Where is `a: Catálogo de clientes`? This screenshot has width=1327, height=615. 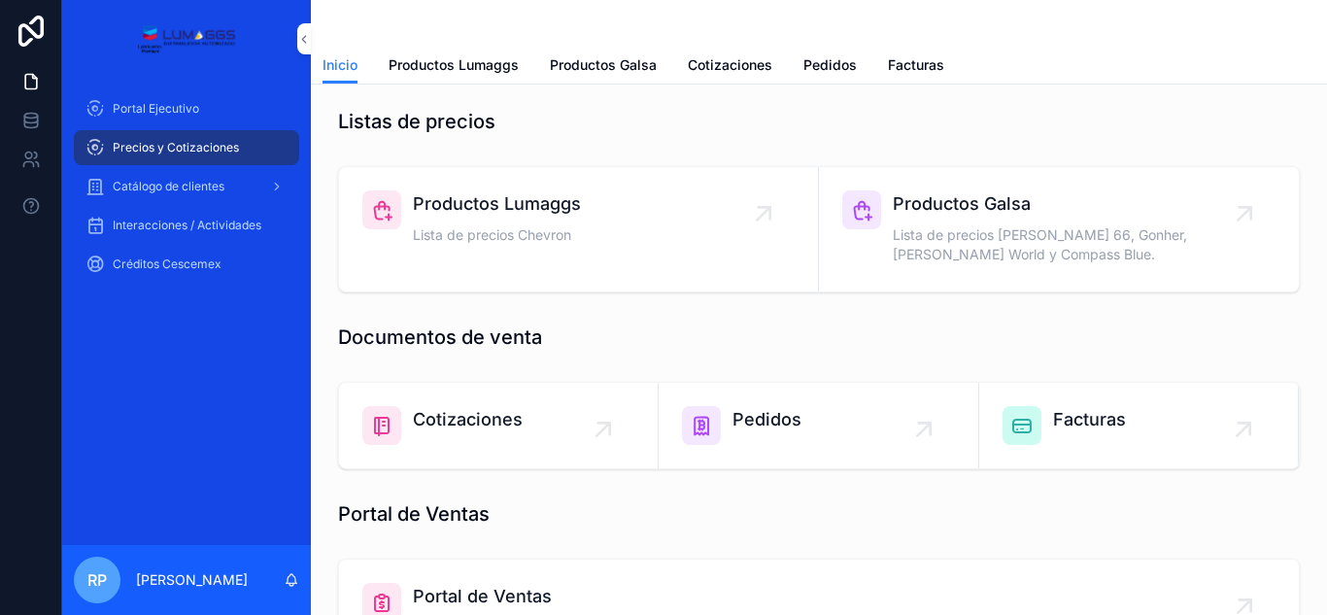
a: Catálogo de clientes is located at coordinates (187, 187).